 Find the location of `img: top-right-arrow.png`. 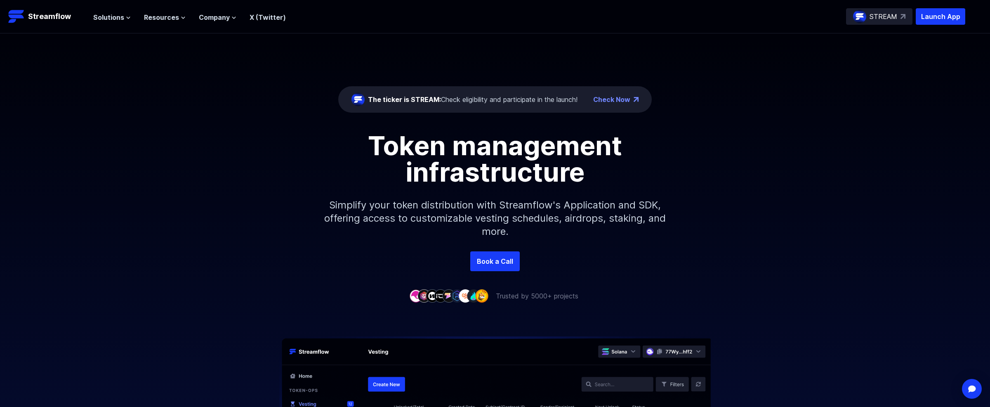

img: top-right-arrow.png is located at coordinates (636, 99).